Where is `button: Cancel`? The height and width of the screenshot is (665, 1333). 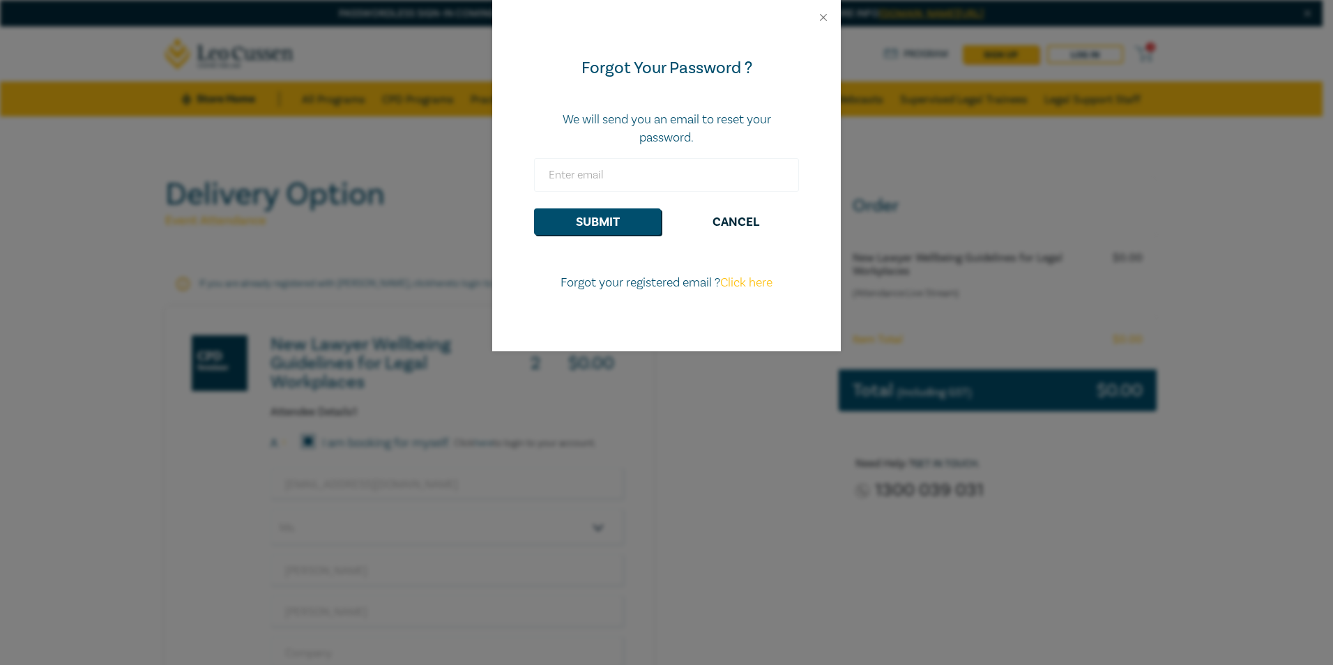
button: Cancel is located at coordinates (735, 222).